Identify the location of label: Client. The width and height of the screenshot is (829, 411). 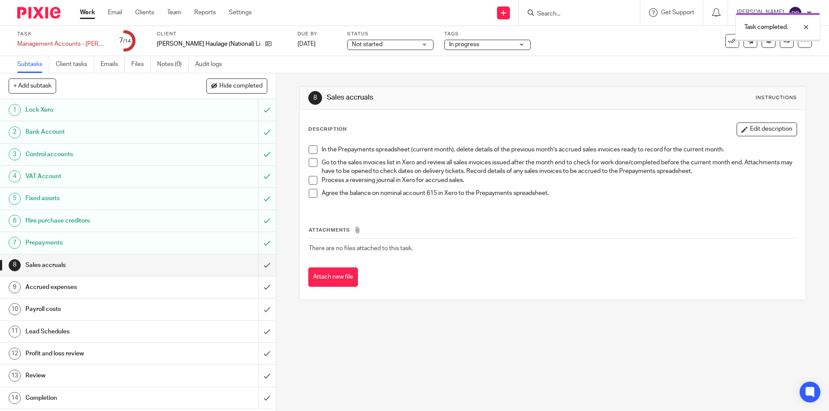
(221, 34).